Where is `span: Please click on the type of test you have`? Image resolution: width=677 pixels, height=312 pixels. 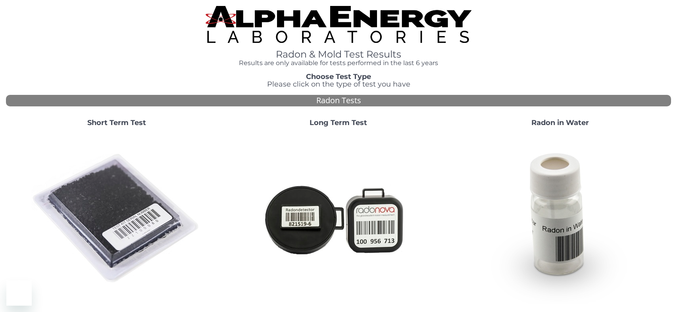
span: Please click on the type of test you have is located at coordinates (339, 84).